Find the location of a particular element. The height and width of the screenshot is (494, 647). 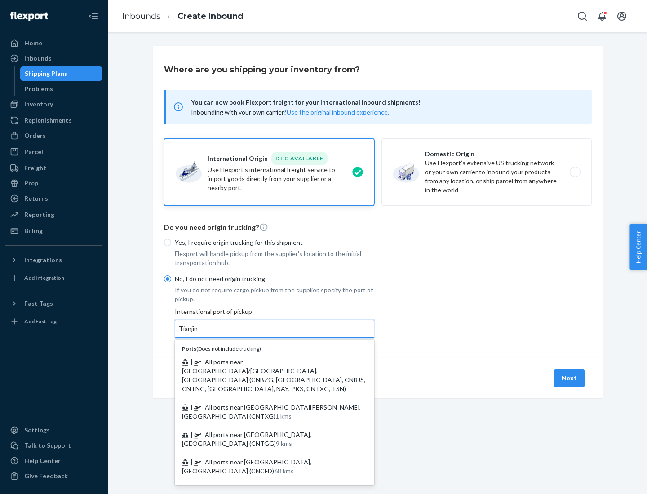

button: Give Feedback is located at coordinates (54, 476).